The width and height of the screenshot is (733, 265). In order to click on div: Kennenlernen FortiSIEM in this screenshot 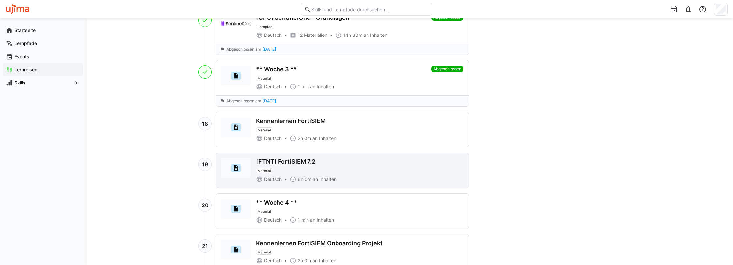, I will do `click(291, 121)`.